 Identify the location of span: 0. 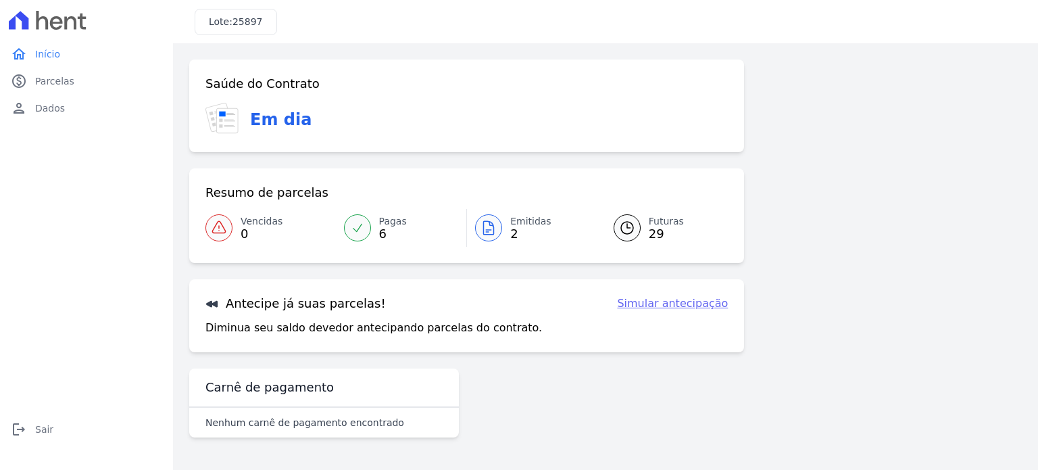
(261, 234).